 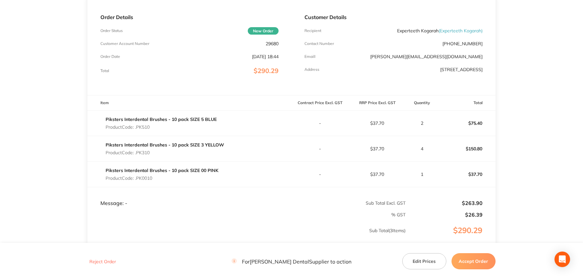 What do you see at coordinates (162, 178) in the screenshot?
I see `p: Product Code: .PK0010` at bounding box center [162, 178].